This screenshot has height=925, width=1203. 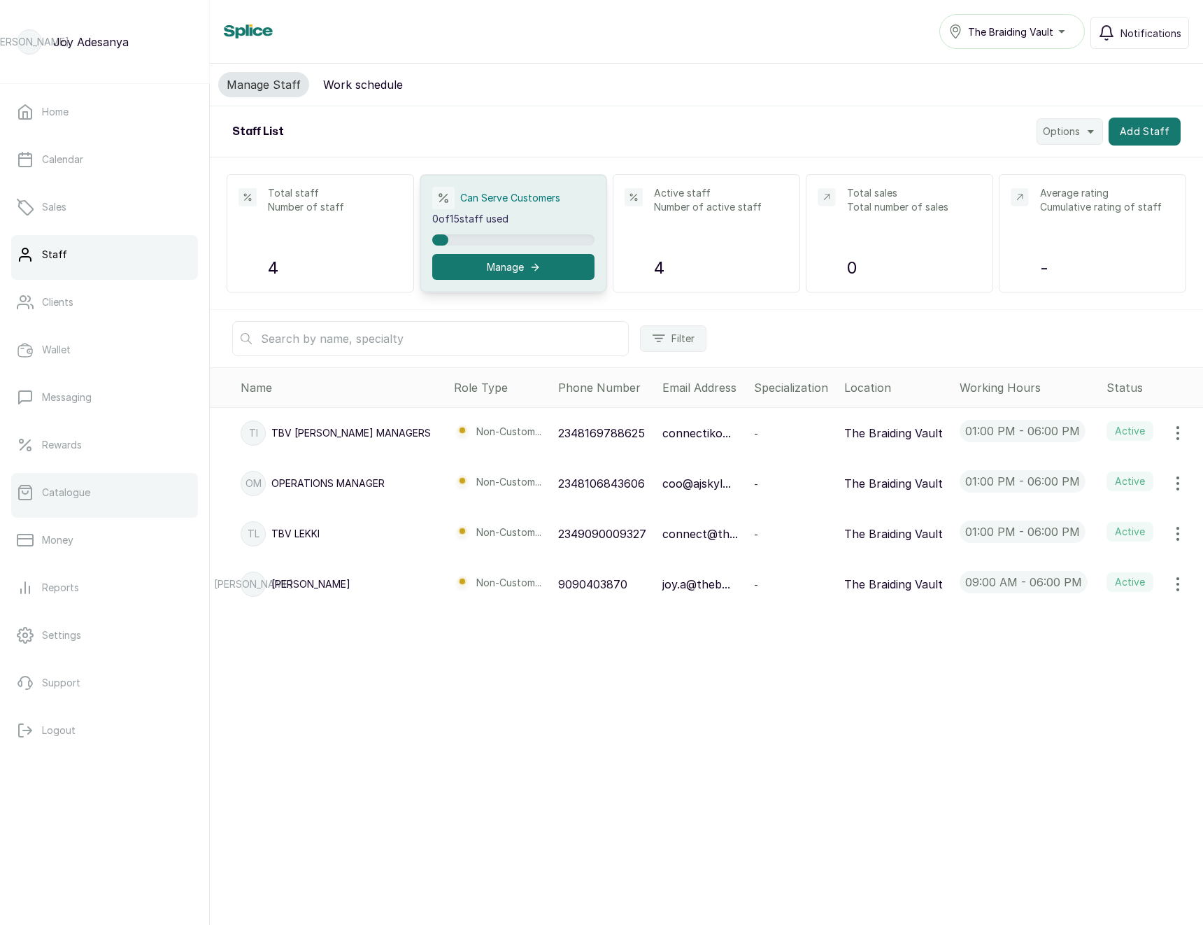 I want to click on p: Number of staff, so click(x=335, y=207).